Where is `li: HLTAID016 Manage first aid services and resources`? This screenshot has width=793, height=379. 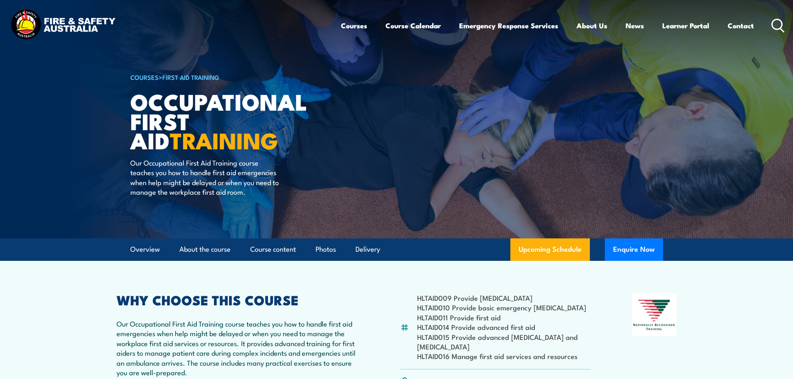
li: HLTAID016 Manage first aid services and resources is located at coordinates (504, 356).